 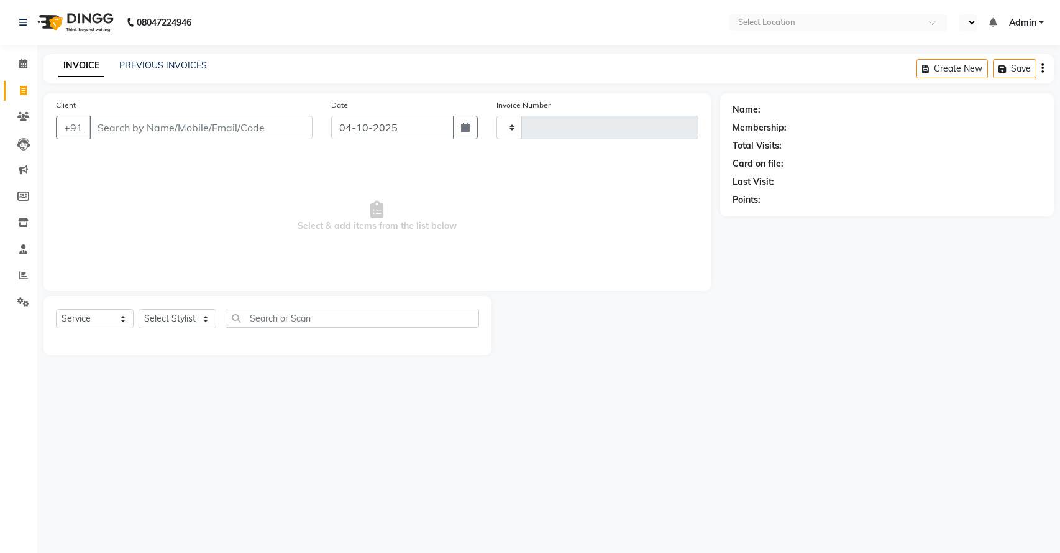 What do you see at coordinates (760, 127) in the screenshot?
I see `div: Membership:` at bounding box center [760, 127].